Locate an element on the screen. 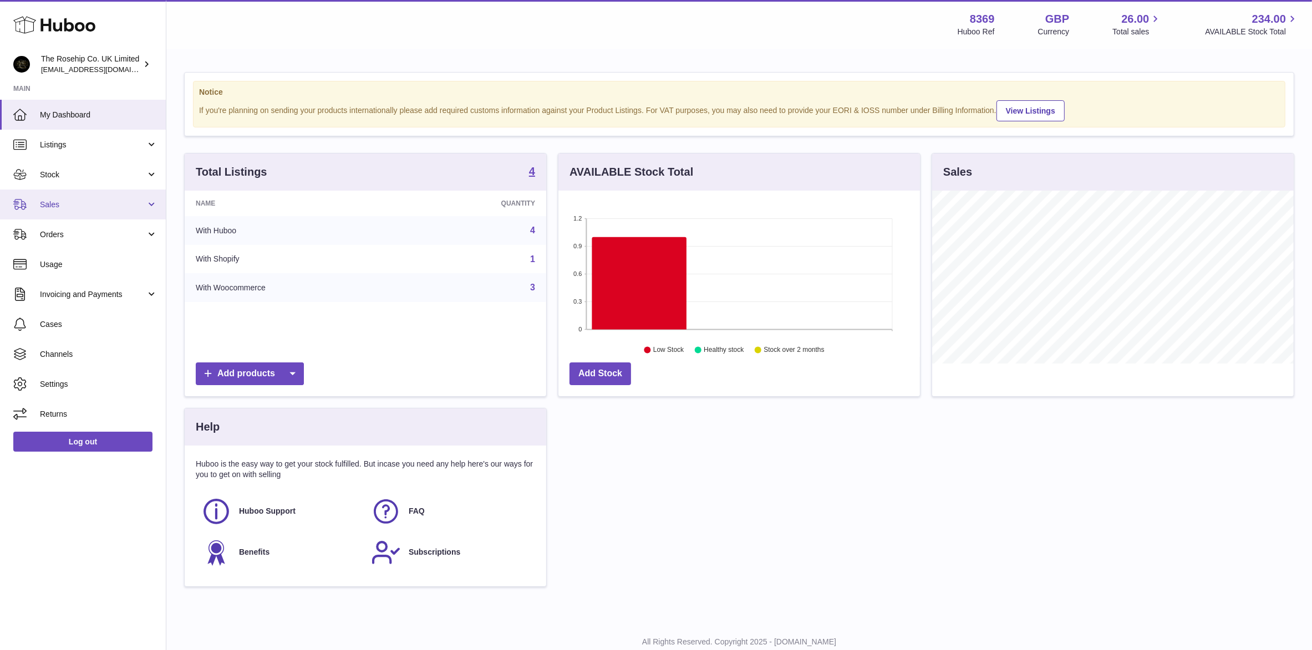 The width and height of the screenshot is (1312, 650). p: Huboo is the easy way to get your stock fulfilled. But incase you need any help here's our ways f... is located at coordinates (365, 470).